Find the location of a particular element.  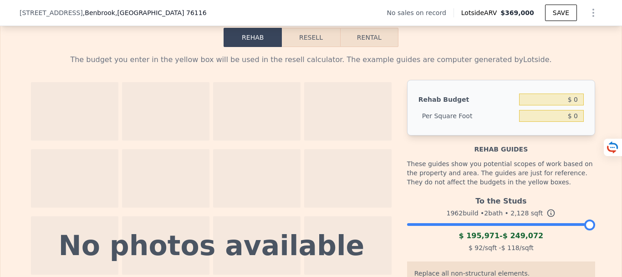

button: Rental is located at coordinates (369, 37).